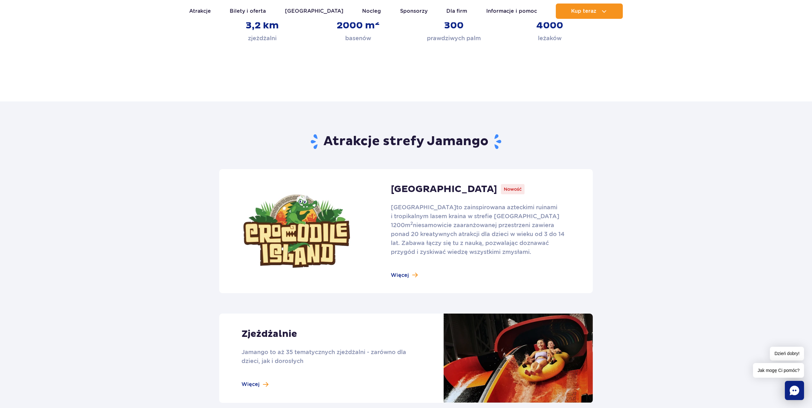 This screenshot has height=408, width=812. I want to click on strong: 2000 m, so click(358, 26).